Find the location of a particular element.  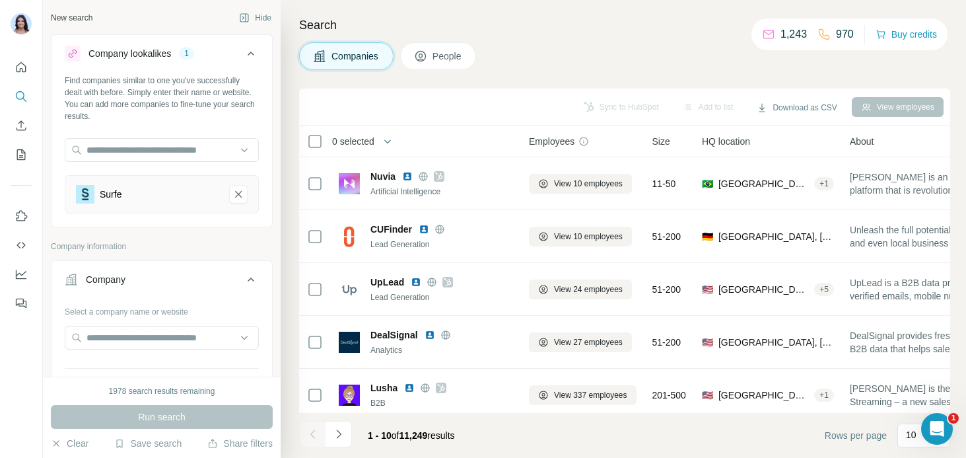

div: 1978 search results remaining is located at coordinates (162, 391).